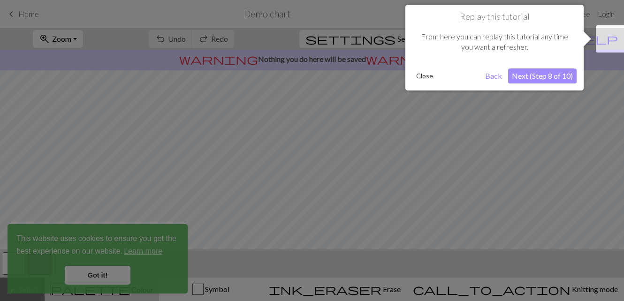 The image size is (624, 301). I want to click on button: Next (Step 8 of 10), so click(542, 76).